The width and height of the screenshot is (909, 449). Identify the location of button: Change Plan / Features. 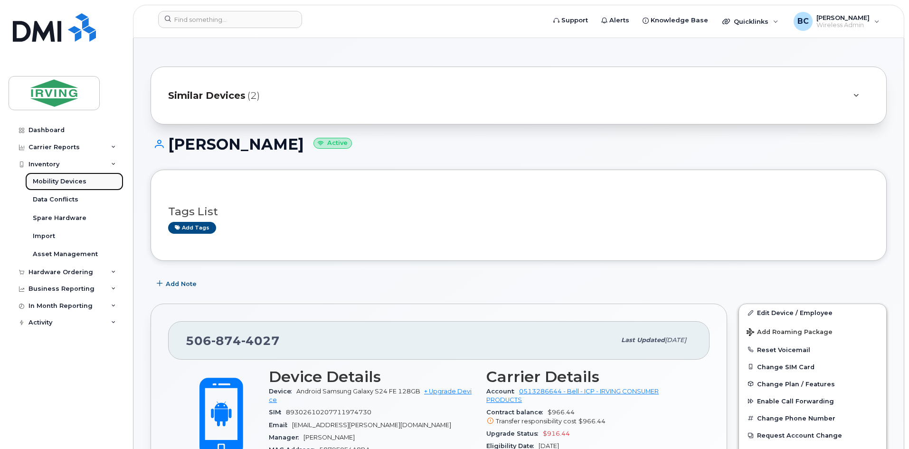
(813, 384).